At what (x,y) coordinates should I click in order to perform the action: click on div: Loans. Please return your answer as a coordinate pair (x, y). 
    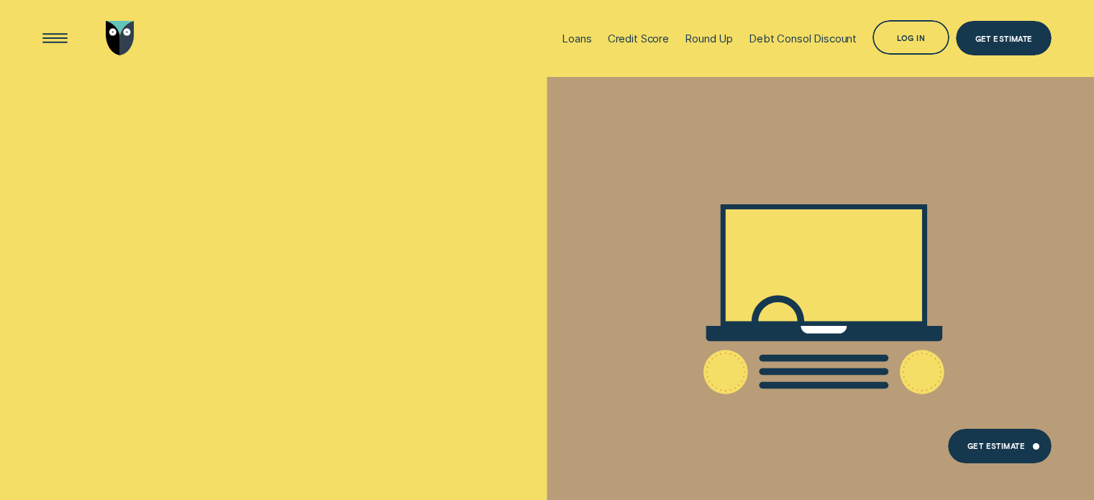
    Looking at the image, I should click on (576, 38).